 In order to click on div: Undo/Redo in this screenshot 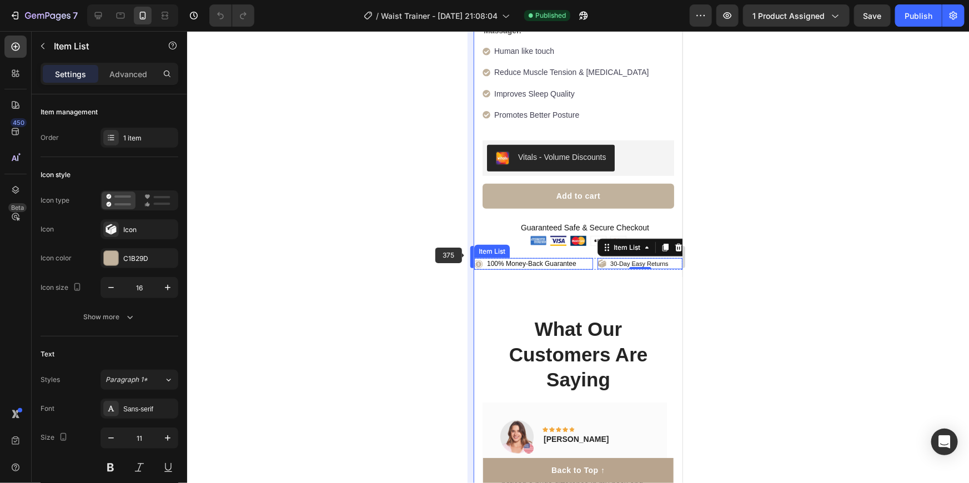, I will do `click(231, 16)`.